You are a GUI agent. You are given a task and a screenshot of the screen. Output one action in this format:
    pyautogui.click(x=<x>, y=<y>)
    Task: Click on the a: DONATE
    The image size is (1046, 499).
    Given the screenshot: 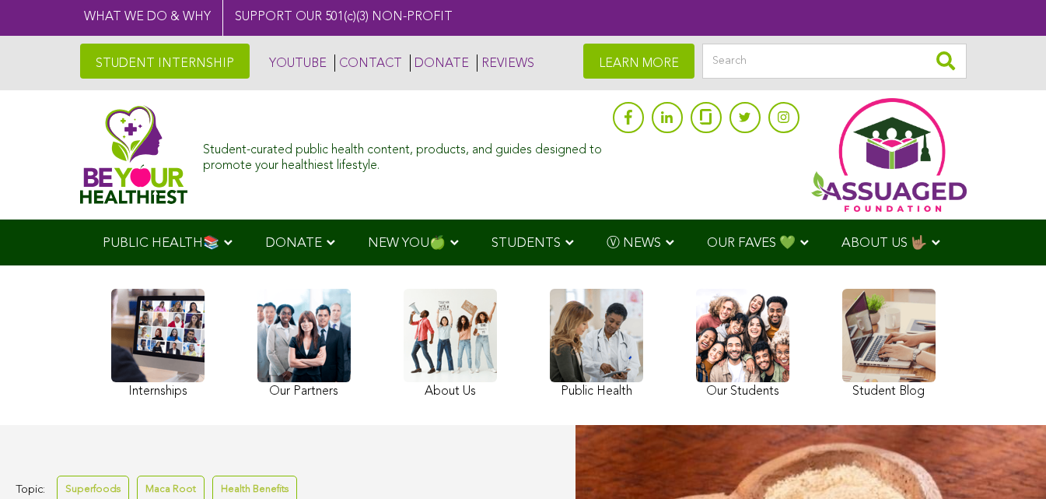 What is the action you would take?
    pyautogui.click(x=439, y=63)
    